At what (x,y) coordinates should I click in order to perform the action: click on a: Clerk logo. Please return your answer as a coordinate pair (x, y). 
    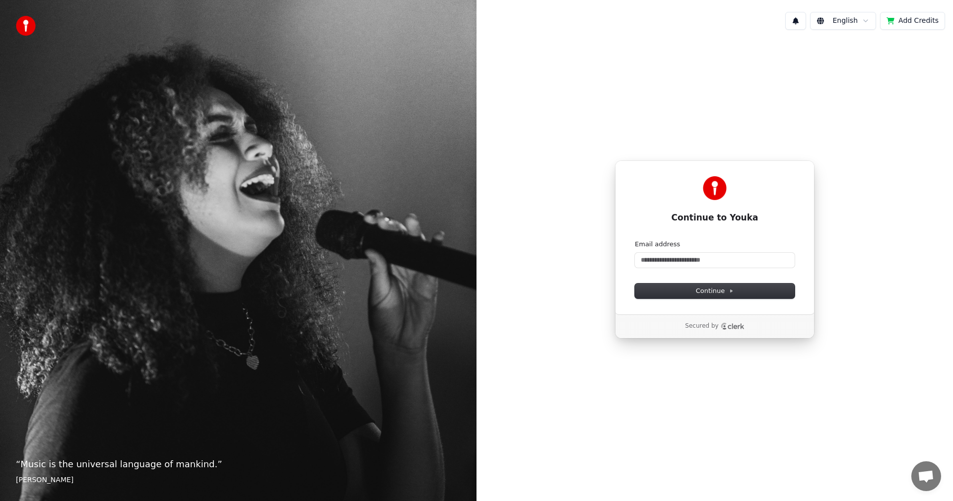
    Looking at the image, I should click on (733, 326).